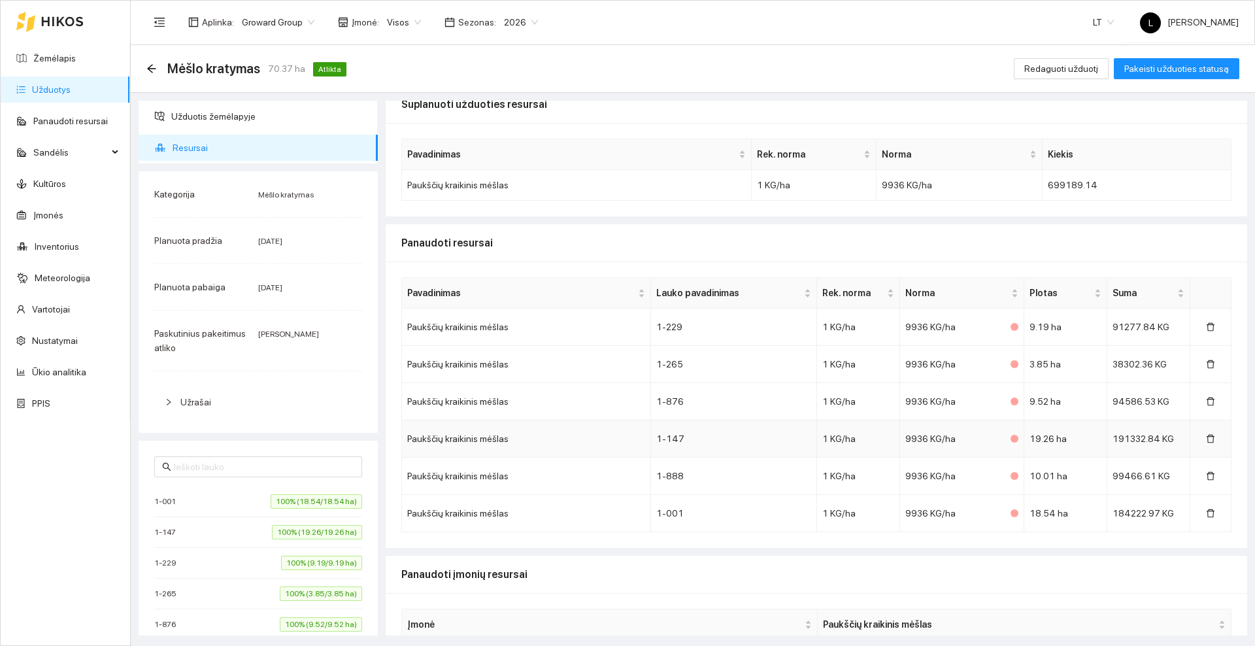 This screenshot has width=1255, height=646. Describe the element at coordinates (605, 624) in the screenshot. I see `span: Įmonė` at that location.